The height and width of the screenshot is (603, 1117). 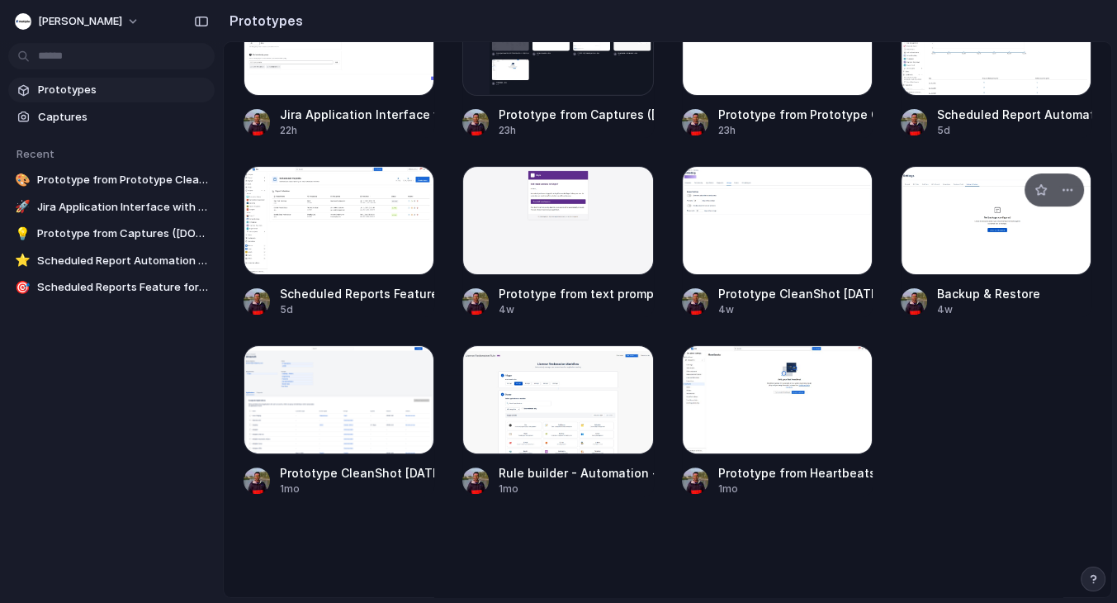 I want to click on a: Scheduled Reports Feature for Jira ProjectsScheduled Reports Feature for Jira Projects5d, so click(x=339, y=241).